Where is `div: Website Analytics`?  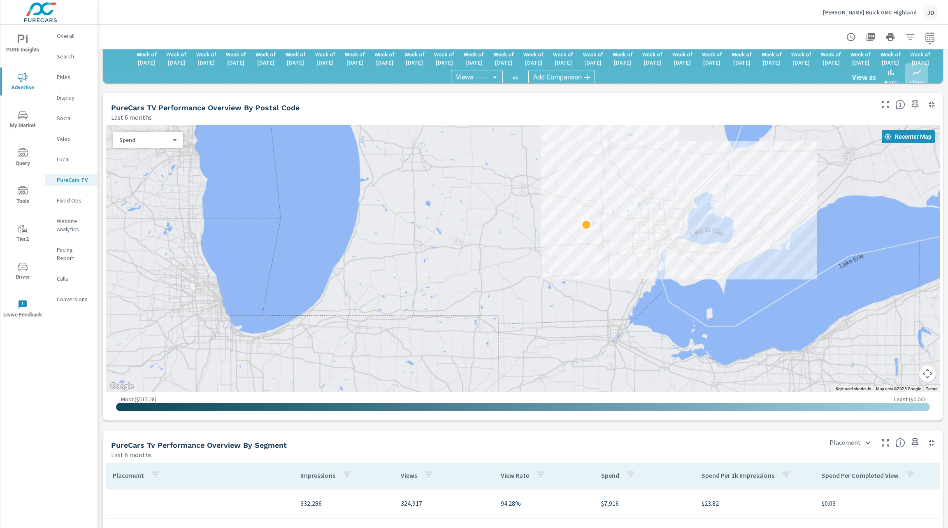
div: Website Analytics is located at coordinates (71, 225).